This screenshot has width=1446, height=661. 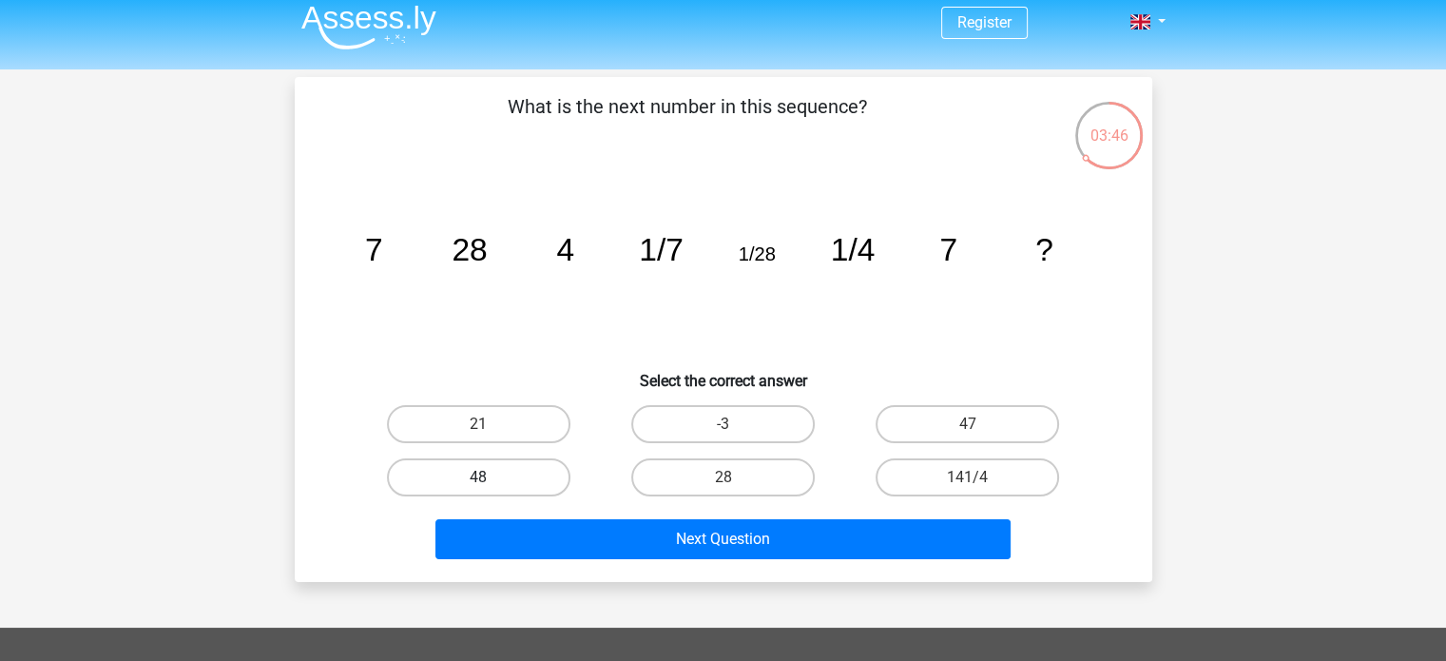 I want to click on p: What is the next number in this sequence?, so click(x=687, y=121).